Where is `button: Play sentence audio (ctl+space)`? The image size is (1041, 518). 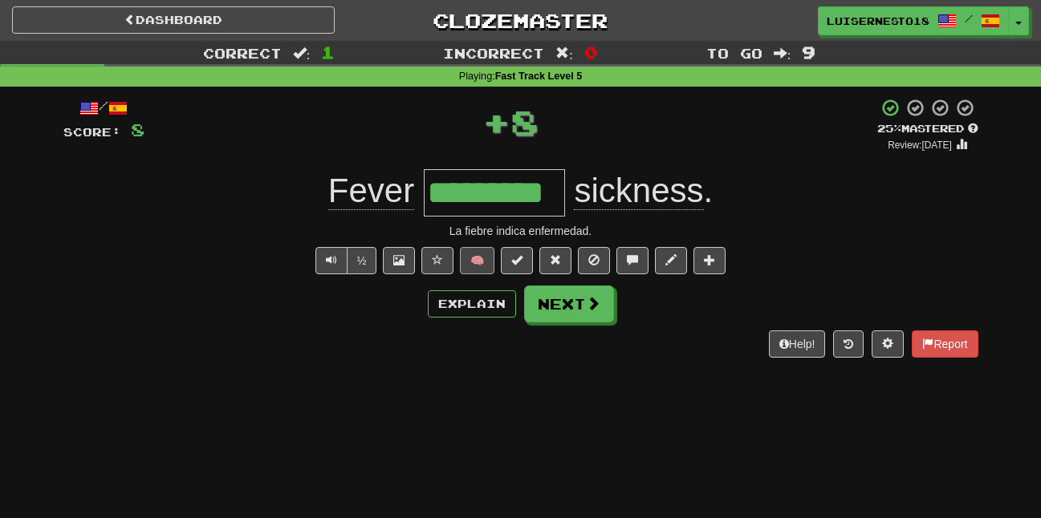 button: Play sentence audio (ctl+space) is located at coordinates (331, 261).